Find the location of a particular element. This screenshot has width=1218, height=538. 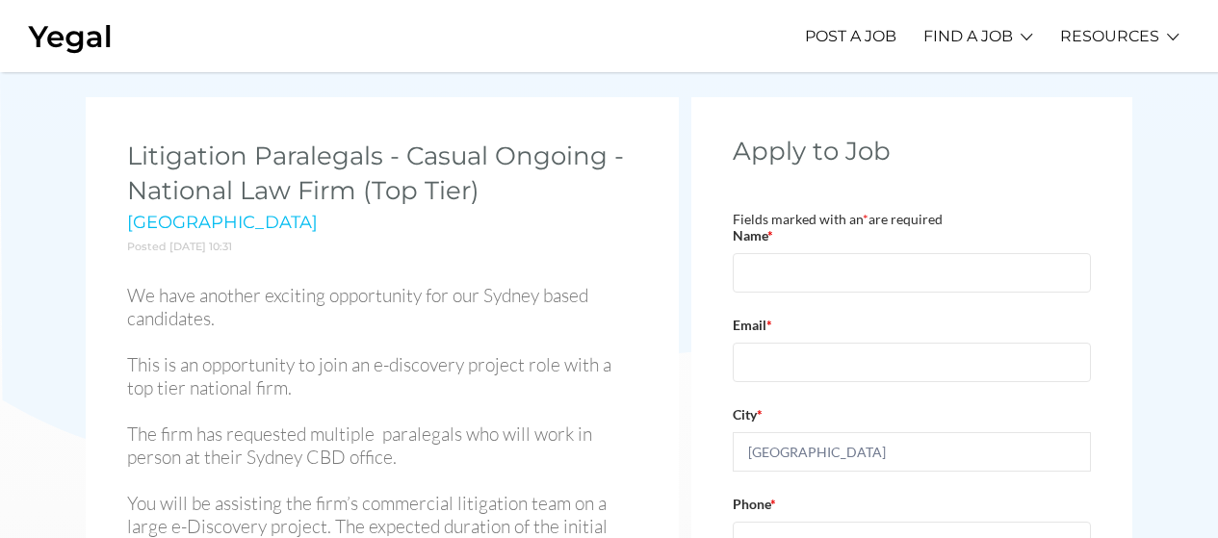

label: Phone is located at coordinates (754, 503).